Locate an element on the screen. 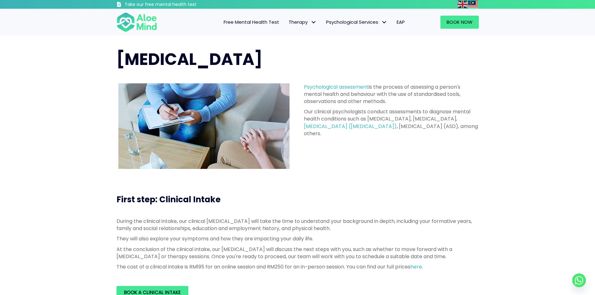 The height and width of the screenshot is (295, 595). a: English is located at coordinates (463, 4).